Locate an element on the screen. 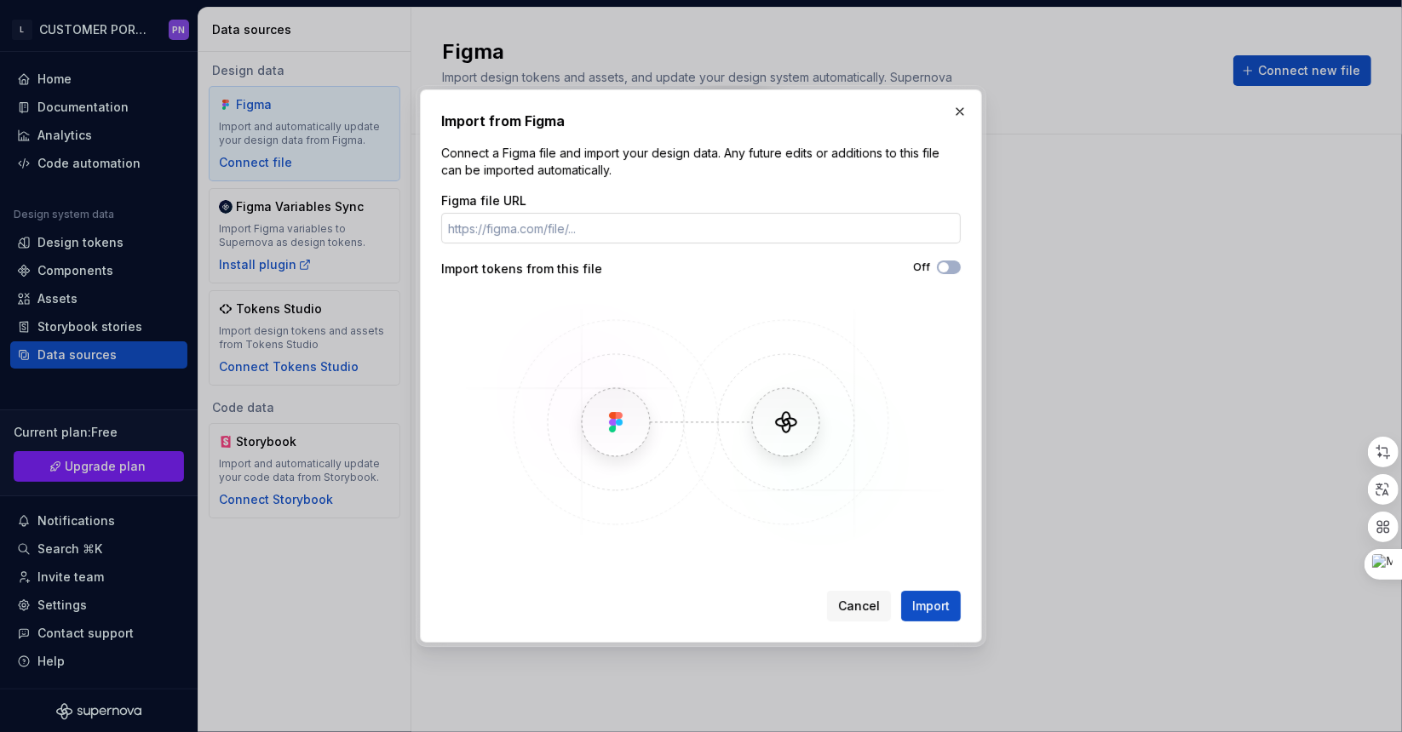  label: Off is located at coordinates (921, 267).